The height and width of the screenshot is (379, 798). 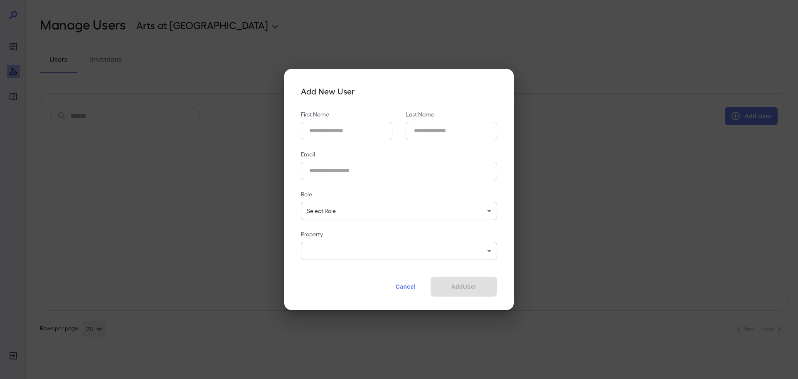 What do you see at coordinates (406, 286) in the screenshot?
I see `button: Cancel` at bounding box center [406, 286].